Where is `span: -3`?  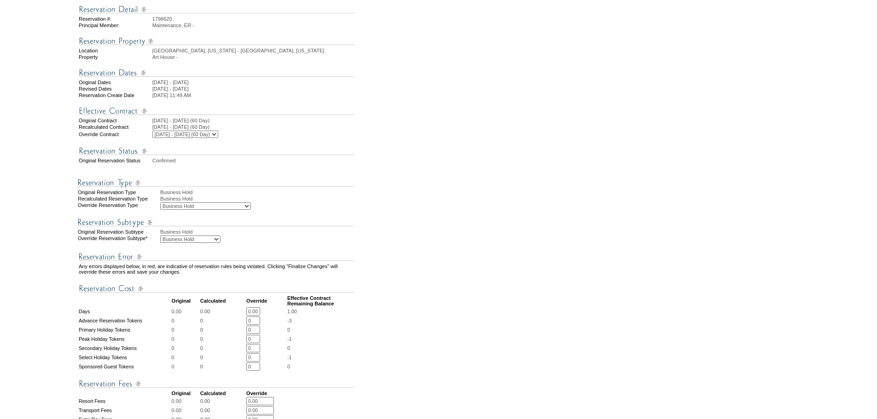
span: -3 is located at coordinates (289, 321).